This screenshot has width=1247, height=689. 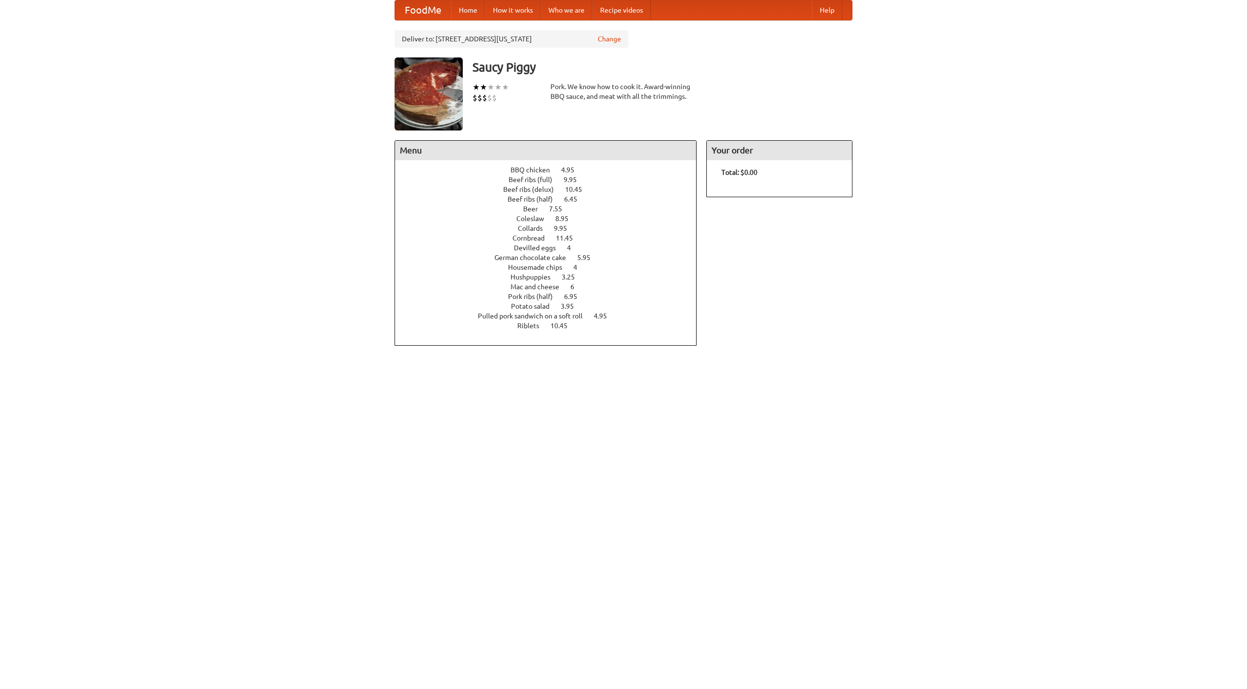 What do you see at coordinates (551, 267) in the screenshot?
I see `a: Housemade chips 4` at bounding box center [551, 267].